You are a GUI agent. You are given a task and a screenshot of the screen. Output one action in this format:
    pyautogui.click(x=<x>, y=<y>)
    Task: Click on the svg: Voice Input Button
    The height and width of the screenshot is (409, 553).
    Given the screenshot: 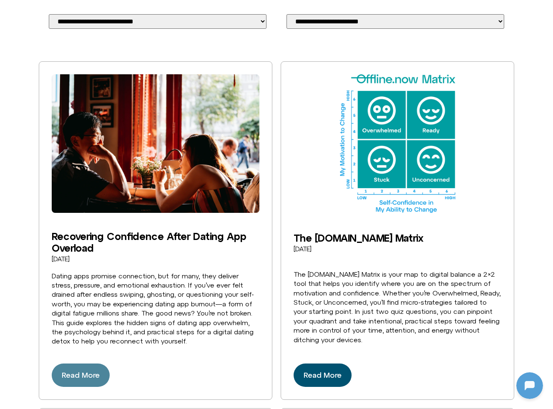 What is the action you would take?
    pyautogui.click(x=149, y=273)
    